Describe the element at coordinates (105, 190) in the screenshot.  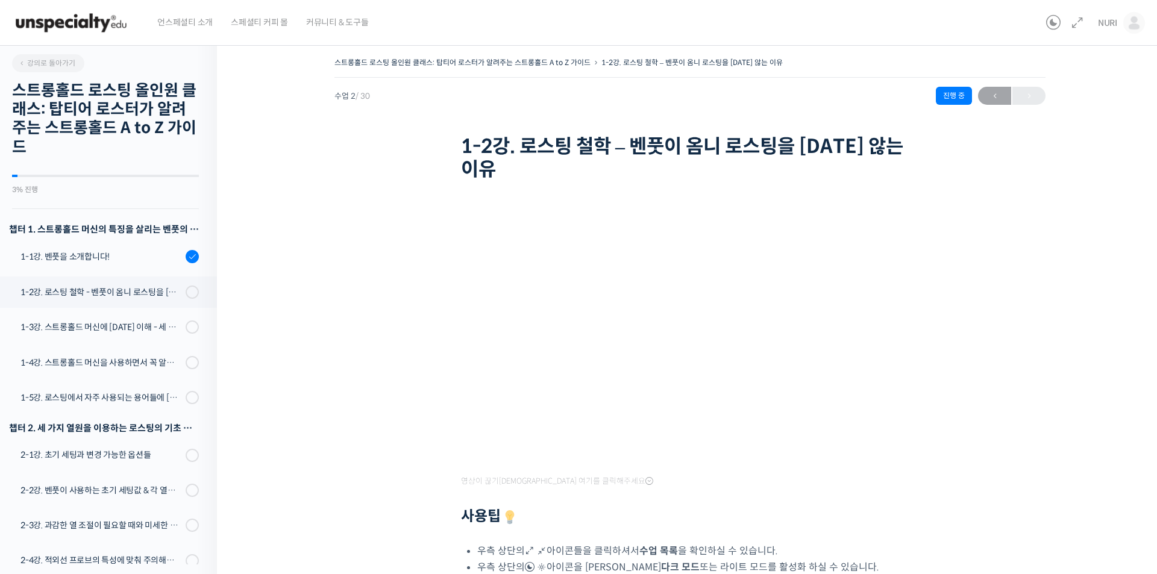
I see `div: 3% 진행` at that location.